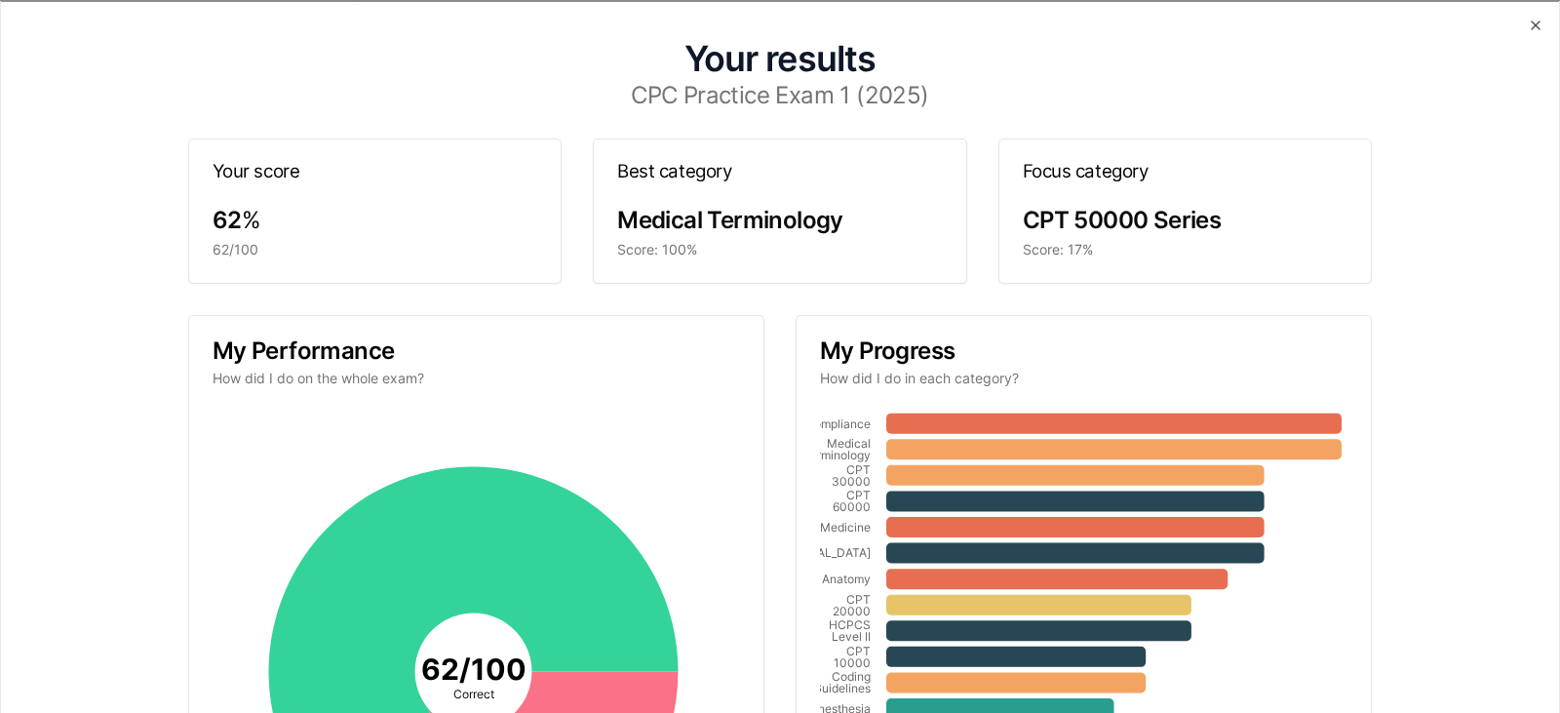 Image resolution: width=1560 pixels, height=713 pixels. What do you see at coordinates (851, 636) in the screenshot?
I see `tspan: Level II` at bounding box center [851, 636].